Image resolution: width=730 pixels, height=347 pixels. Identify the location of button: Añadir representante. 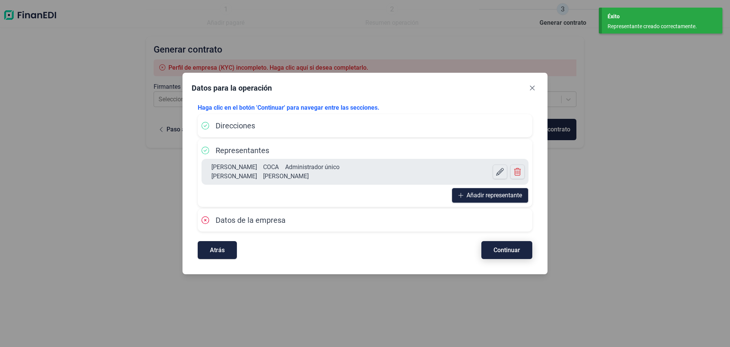
(490, 195).